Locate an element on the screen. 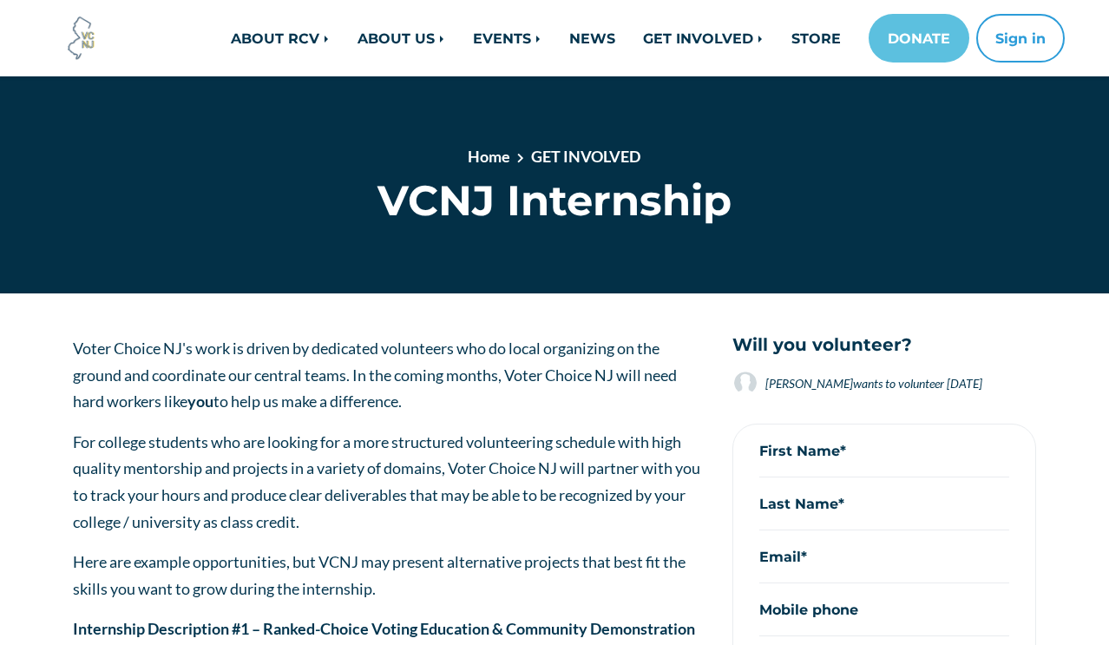 The height and width of the screenshot is (645, 1109). img: Voter Choice NJ is located at coordinates (82, 38).